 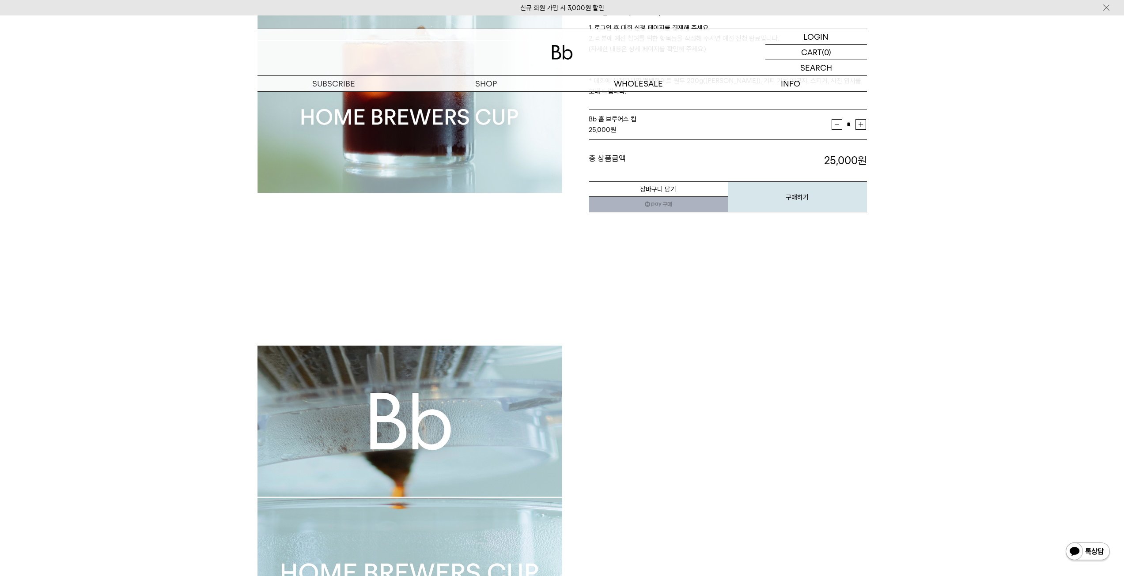 What do you see at coordinates (816, 37) in the screenshot?
I see `a: LOGIN` at bounding box center [816, 37].